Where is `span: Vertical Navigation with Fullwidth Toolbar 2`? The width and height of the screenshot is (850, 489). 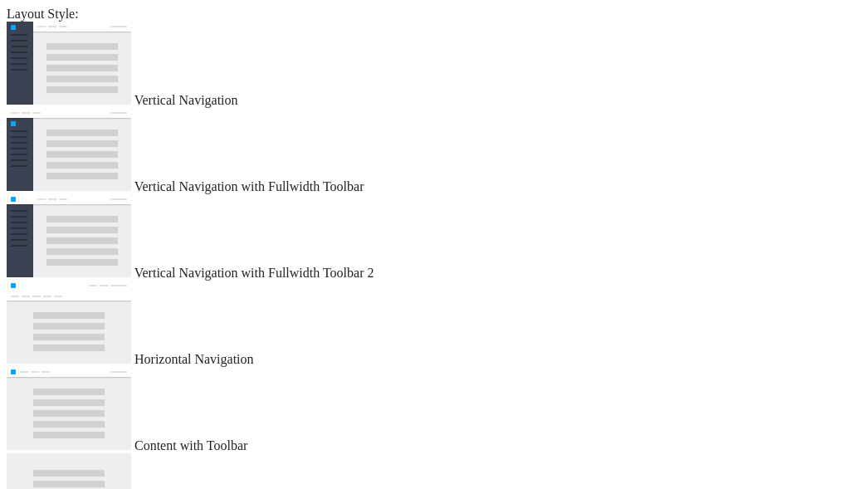 span: Vertical Navigation with Fullwidth Toolbar 2 is located at coordinates (254, 272).